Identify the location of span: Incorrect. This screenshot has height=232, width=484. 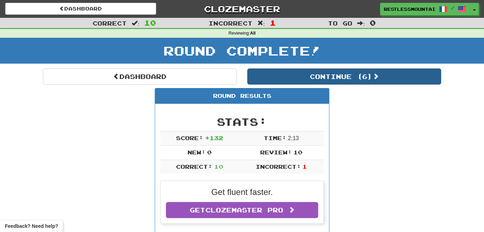
(231, 23).